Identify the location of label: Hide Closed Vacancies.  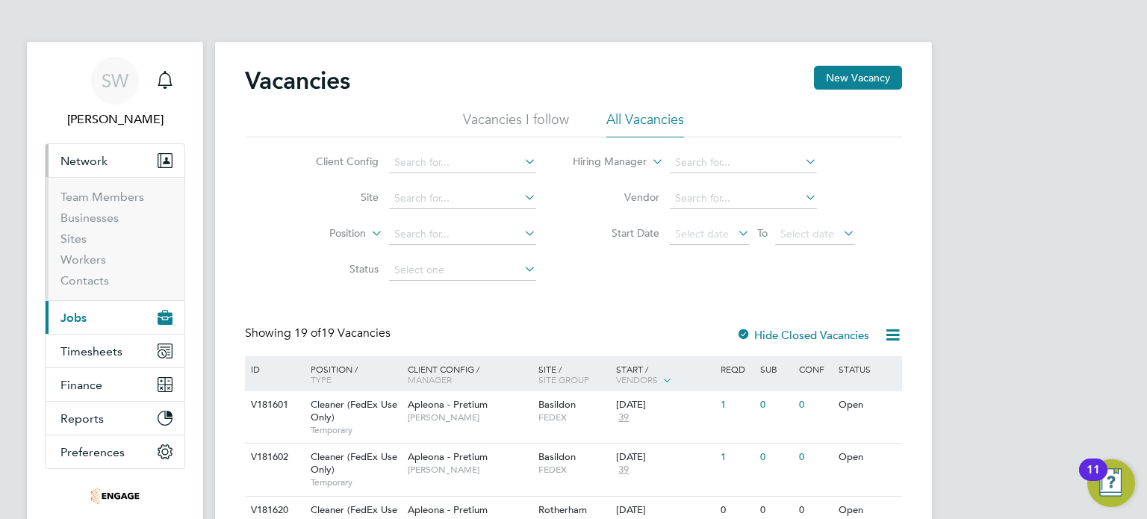
(803, 335).